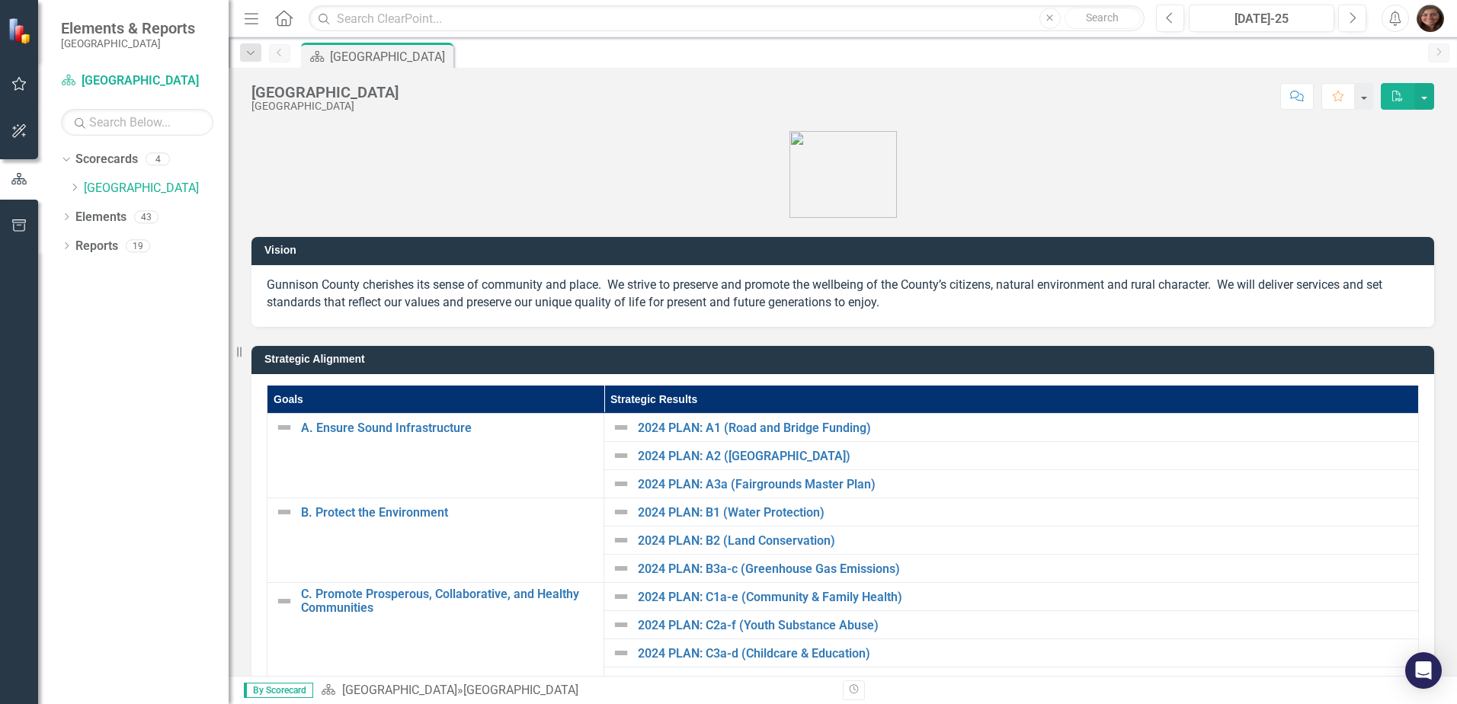 The width and height of the screenshot is (1457, 704). Describe the element at coordinates (845, 359) in the screenshot. I see `h3: Strategic Alignment` at that location.